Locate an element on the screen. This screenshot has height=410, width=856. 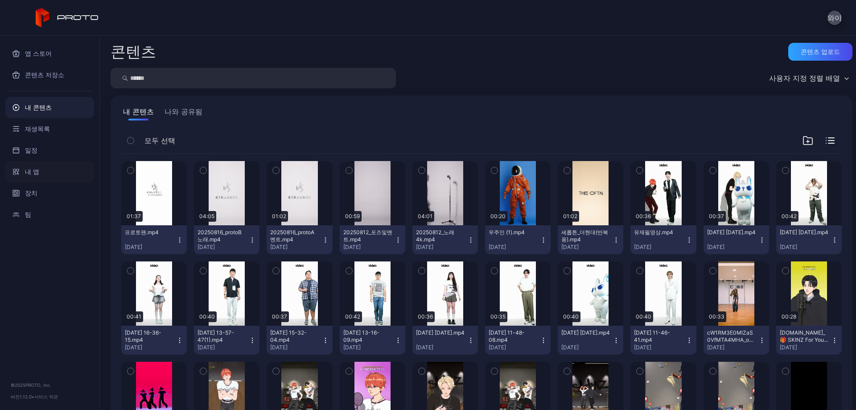
div: 2025-07-26 17-08-24.mp4 is located at coordinates (804, 232).